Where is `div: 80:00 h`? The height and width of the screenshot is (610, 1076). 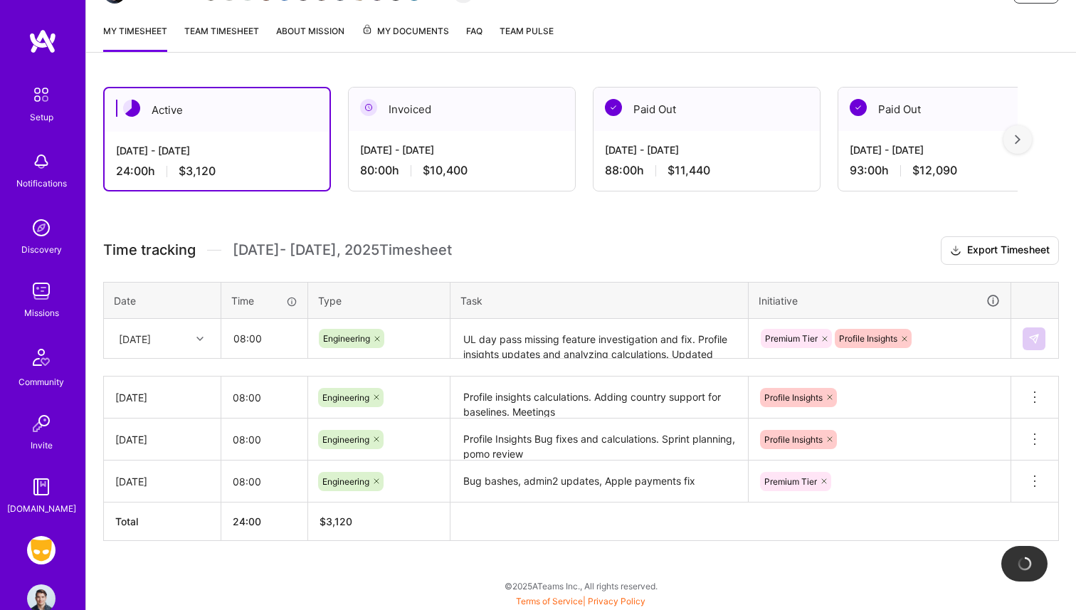 div: 80:00 h is located at coordinates (462, 170).